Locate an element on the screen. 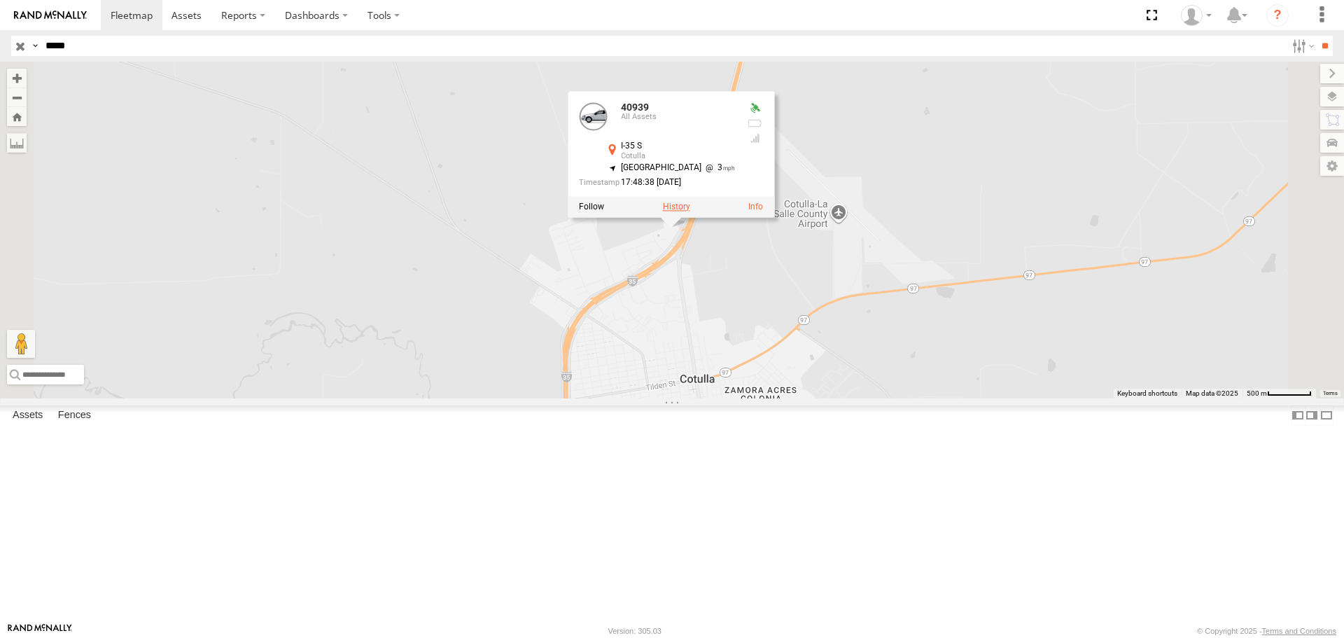 This screenshot has height=638, width=1344. div: Valid GPS Fix is located at coordinates (754, 108).